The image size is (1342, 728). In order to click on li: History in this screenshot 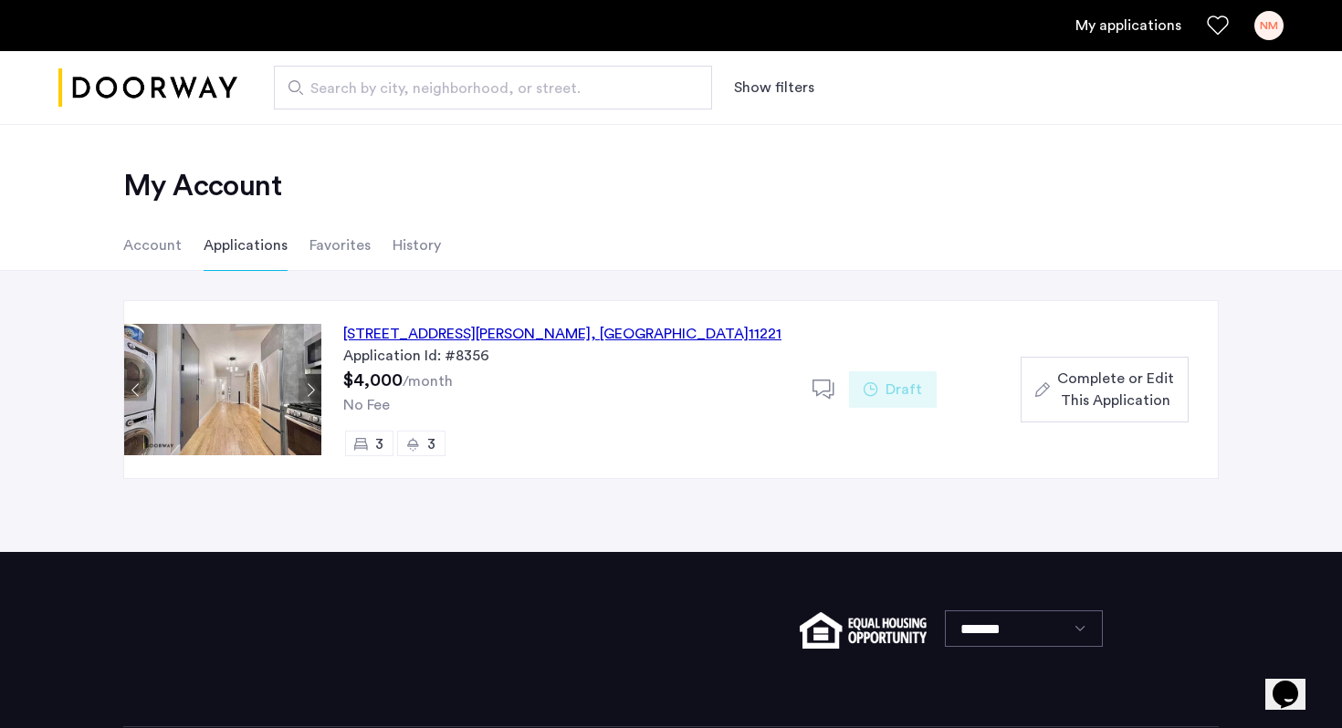, I will do `click(416, 246)`.